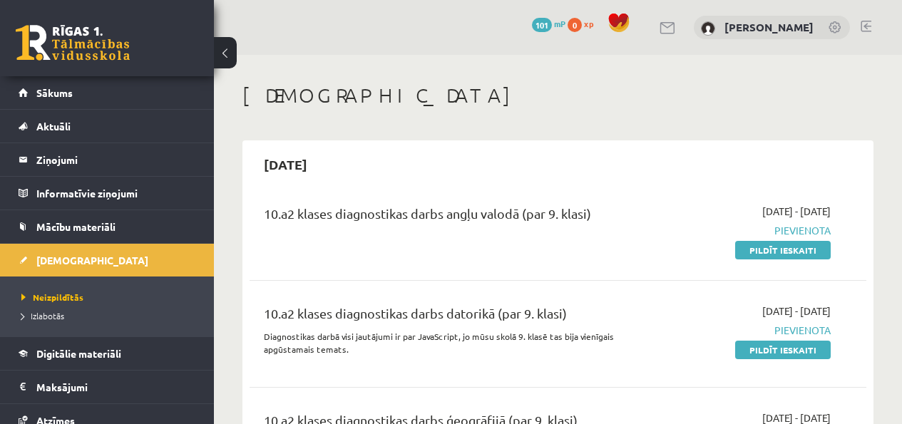  Describe the element at coordinates (542, 25) in the screenshot. I see `span: 101` at that location.